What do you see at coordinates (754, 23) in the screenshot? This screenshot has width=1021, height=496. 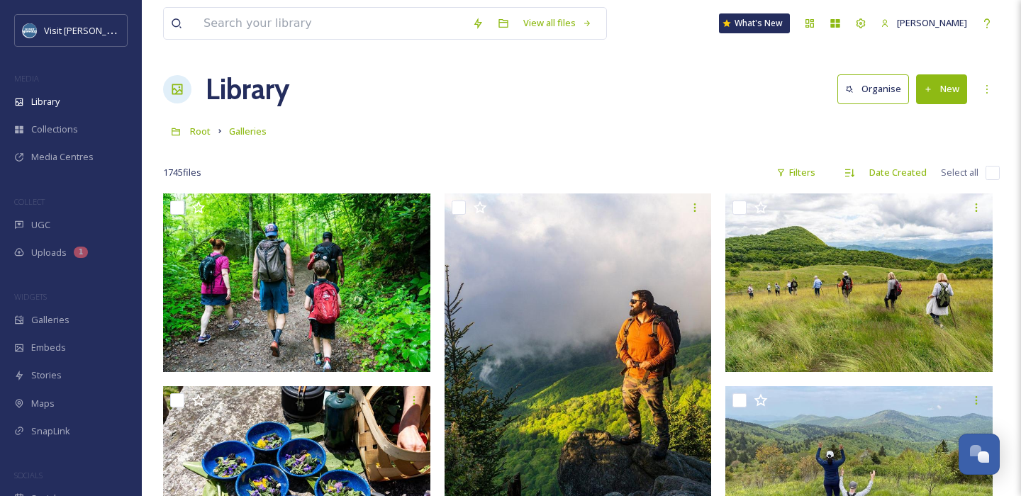 I see `a: What's New` at bounding box center [754, 23].